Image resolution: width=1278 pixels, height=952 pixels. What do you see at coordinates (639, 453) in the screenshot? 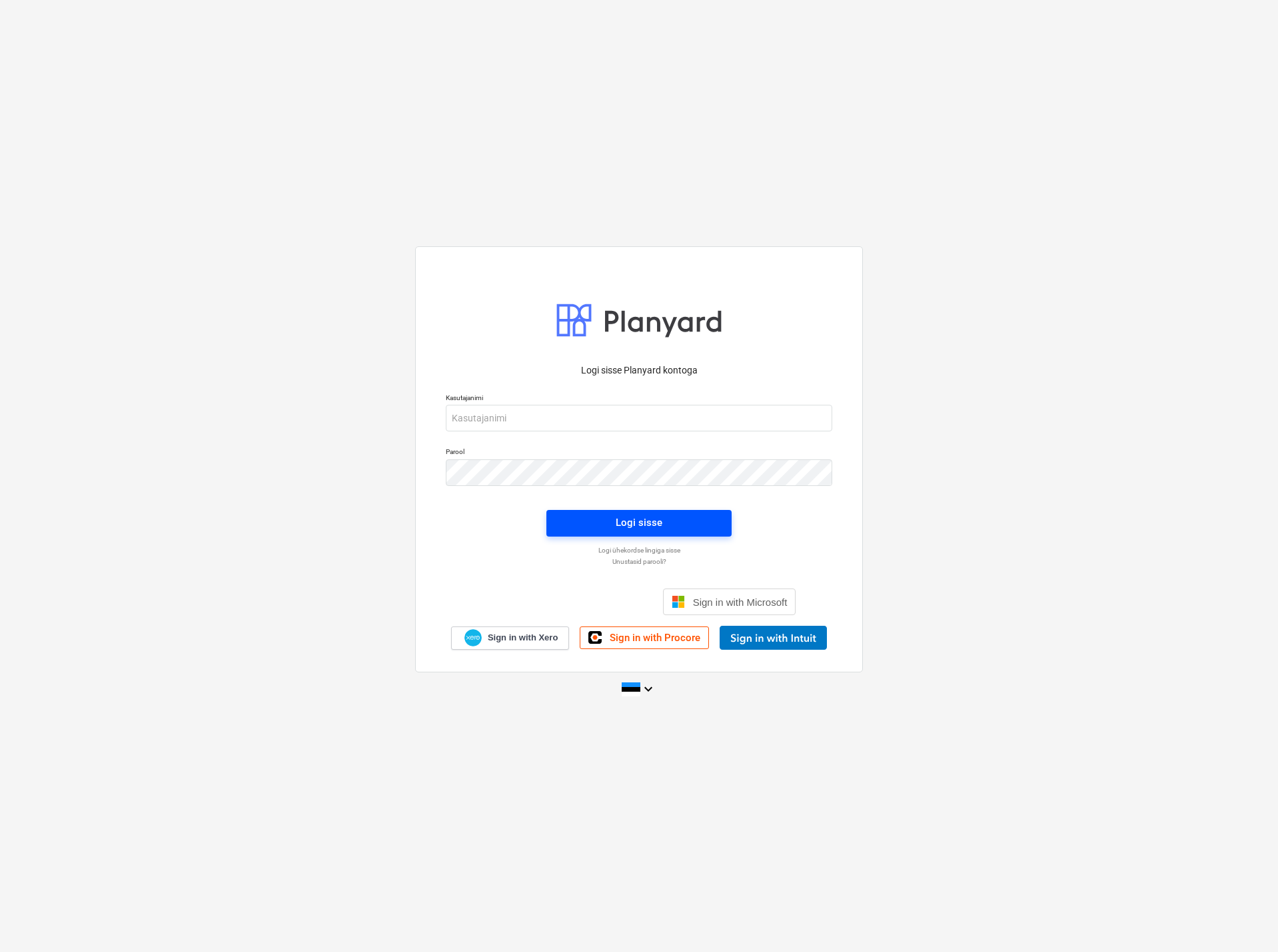
I see `p: Parool` at bounding box center [639, 453].